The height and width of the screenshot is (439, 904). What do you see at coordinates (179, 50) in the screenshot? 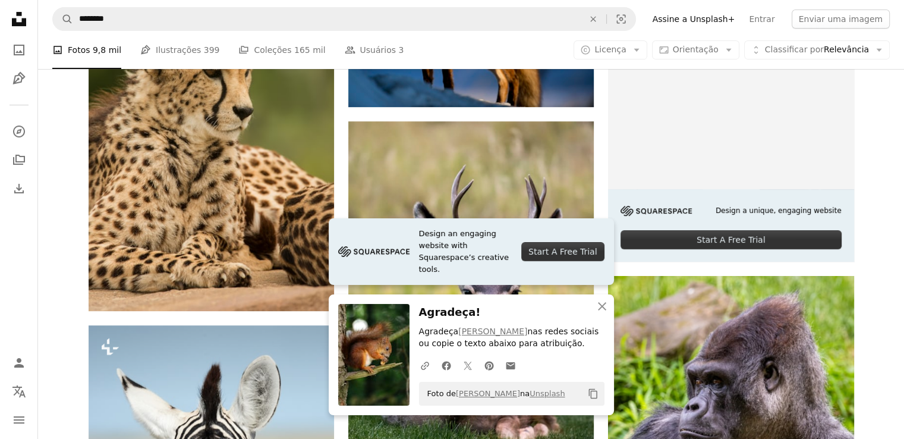
I see `a: Ilustrações 399` at bounding box center [179, 50].